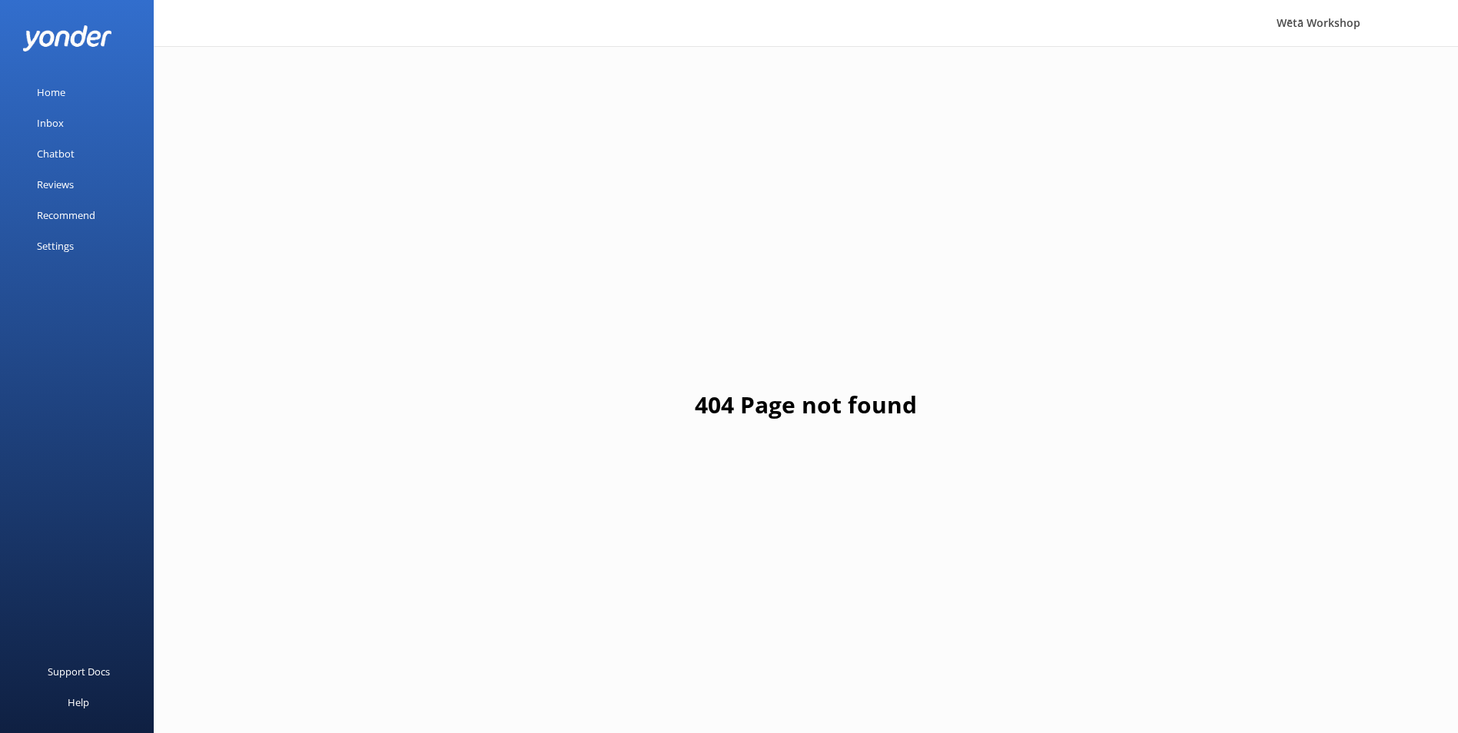 This screenshot has width=1458, height=733. I want to click on img: yonder-white-logo.png, so click(67, 38).